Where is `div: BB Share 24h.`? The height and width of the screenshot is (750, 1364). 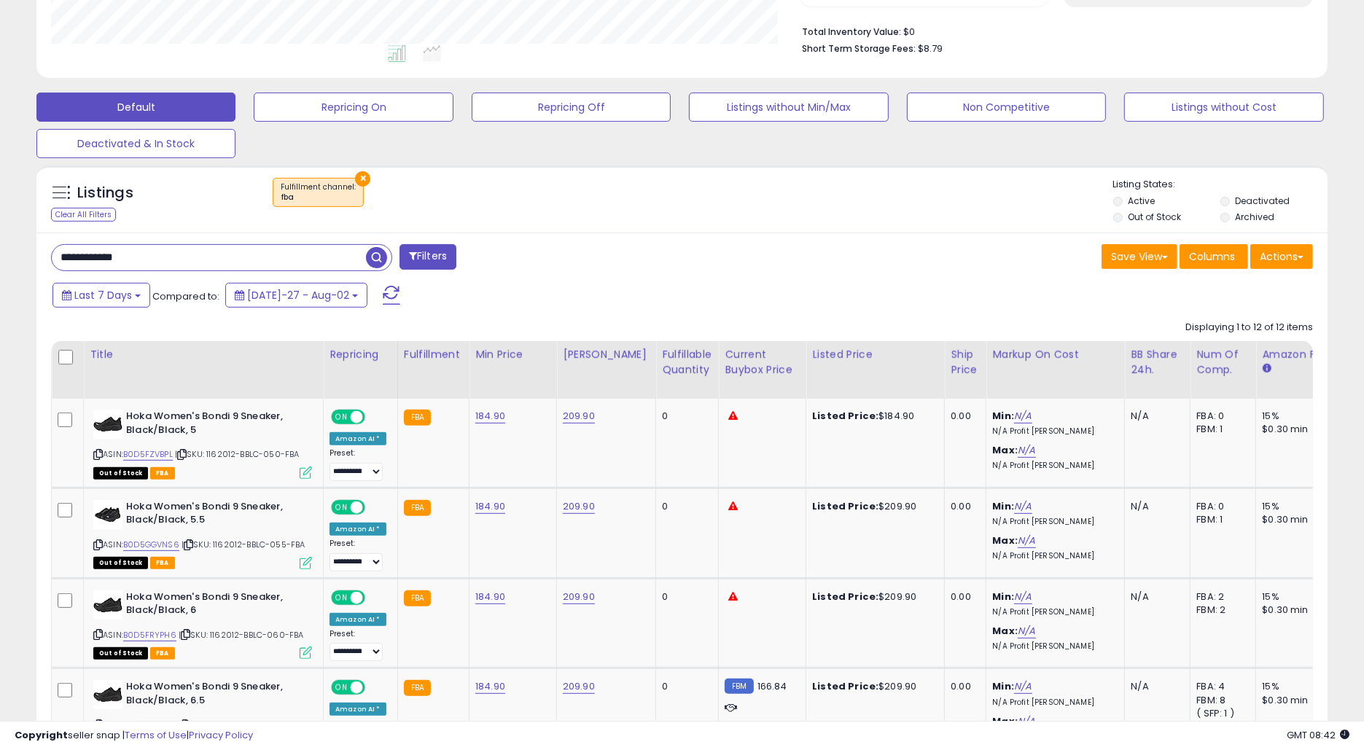 div: BB Share 24h. is located at coordinates (1157, 362).